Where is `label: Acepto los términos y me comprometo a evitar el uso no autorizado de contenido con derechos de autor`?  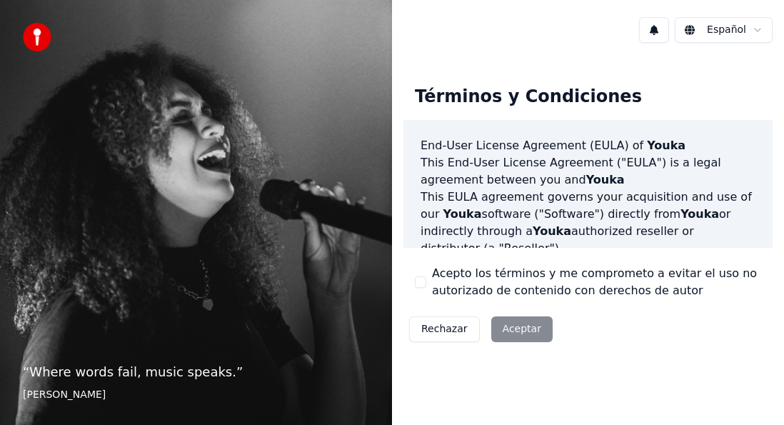 label: Acepto los términos y me comprometo a evitar el uso no autorizado de contenido con derechos de autor is located at coordinates (596, 282).